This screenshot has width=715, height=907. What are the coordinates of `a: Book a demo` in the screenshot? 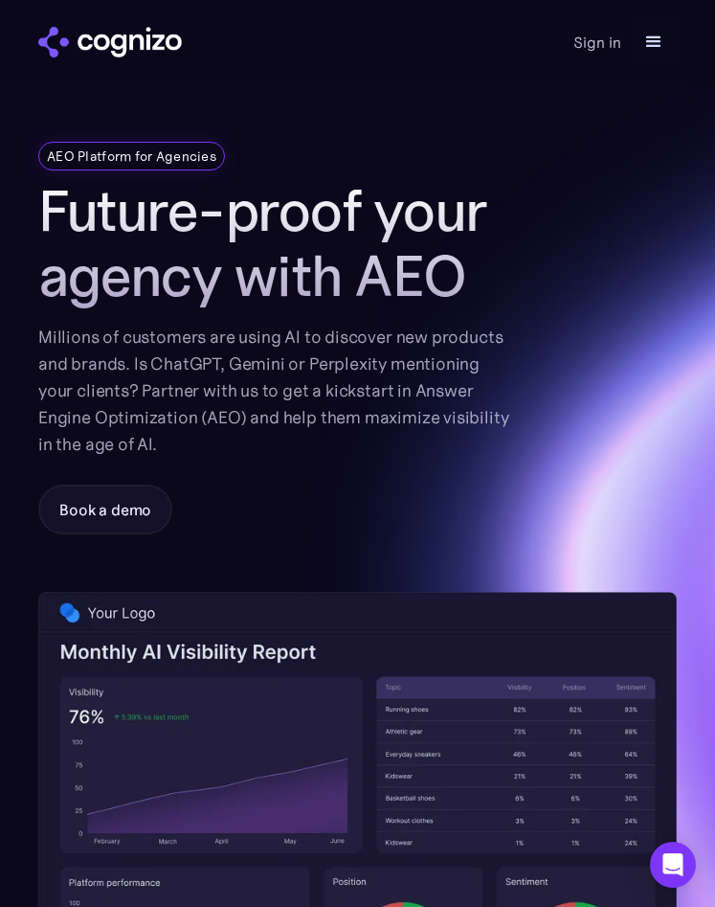 It's located at (105, 509).